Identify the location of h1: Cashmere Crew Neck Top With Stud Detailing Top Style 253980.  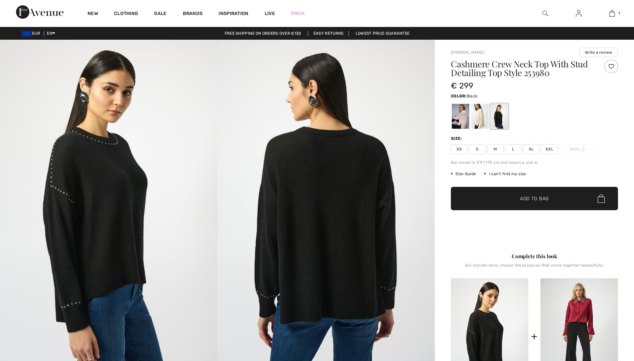
(520, 68).